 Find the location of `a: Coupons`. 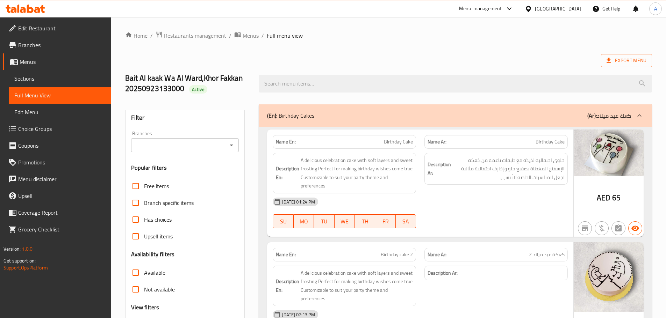

a: Coupons is located at coordinates (57, 146).